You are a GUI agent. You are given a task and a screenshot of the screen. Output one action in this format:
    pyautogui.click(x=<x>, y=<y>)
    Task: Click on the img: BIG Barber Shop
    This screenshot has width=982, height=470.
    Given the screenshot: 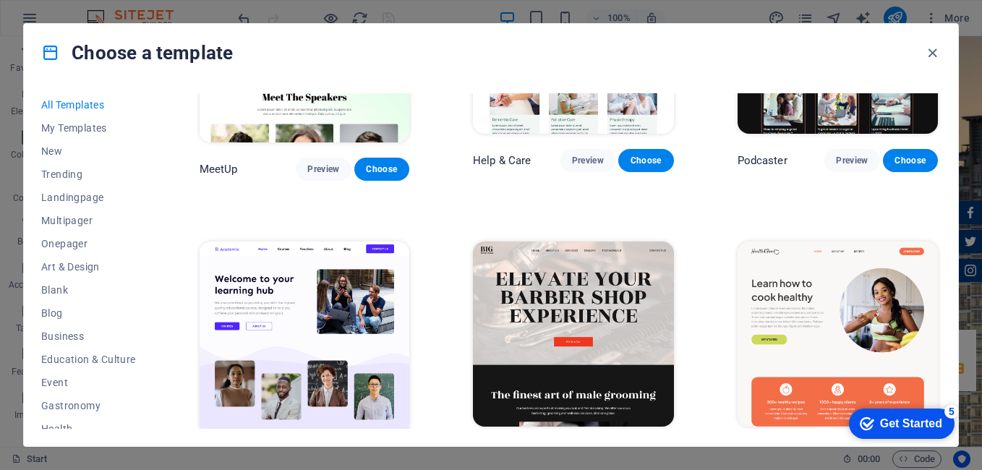 What is the action you would take?
    pyautogui.click(x=573, y=334)
    